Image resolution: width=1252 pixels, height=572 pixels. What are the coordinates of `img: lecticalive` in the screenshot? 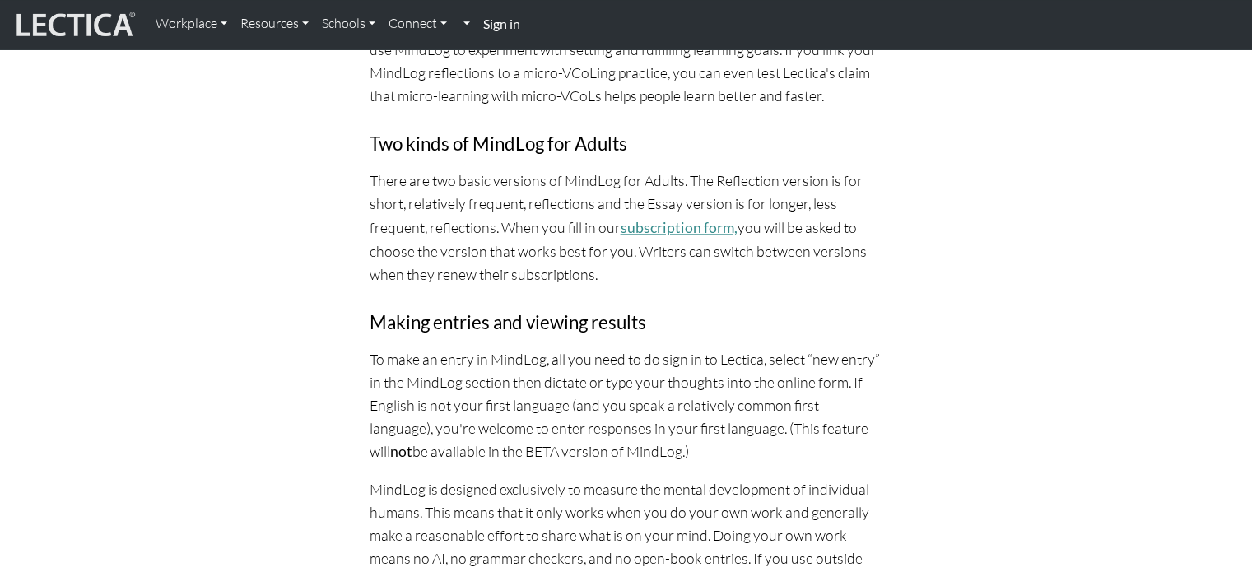 It's located at (74, 25).